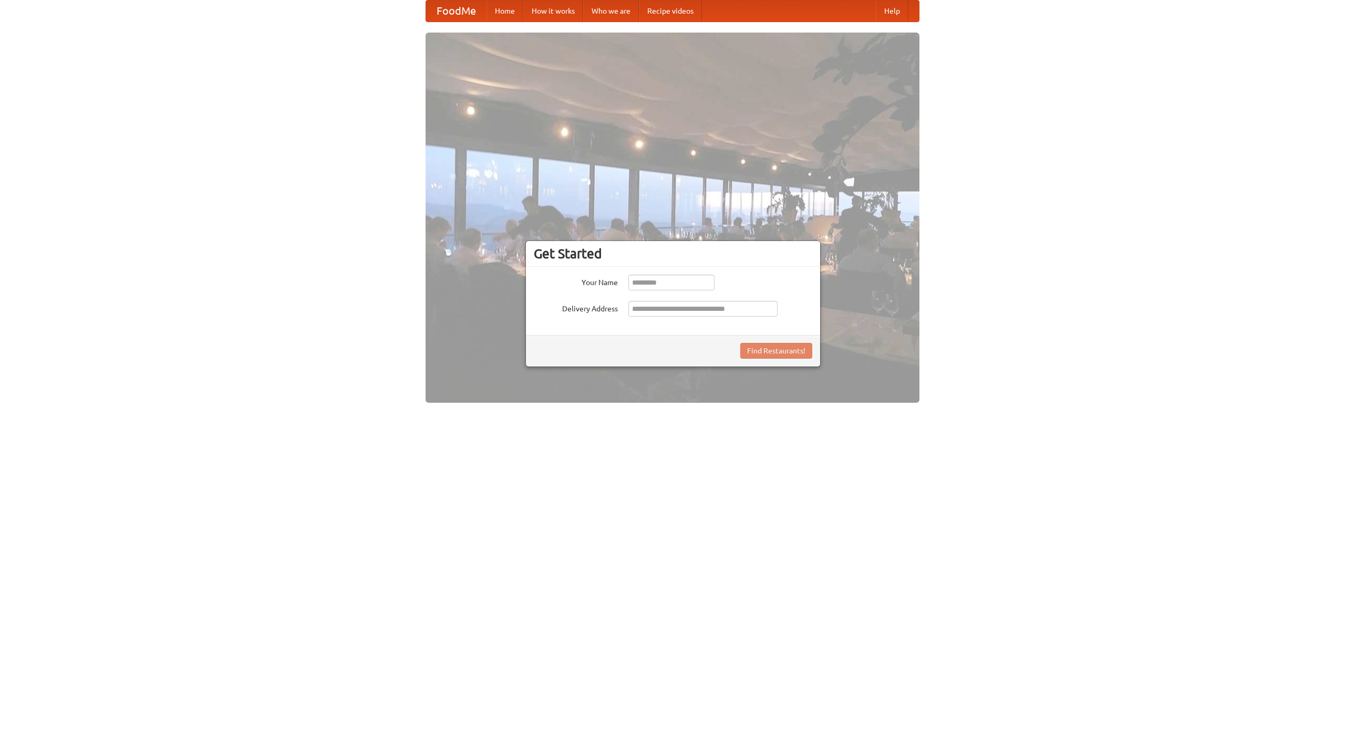  Describe the element at coordinates (553, 11) in the screenshot. I see `a: How it works` at that location.